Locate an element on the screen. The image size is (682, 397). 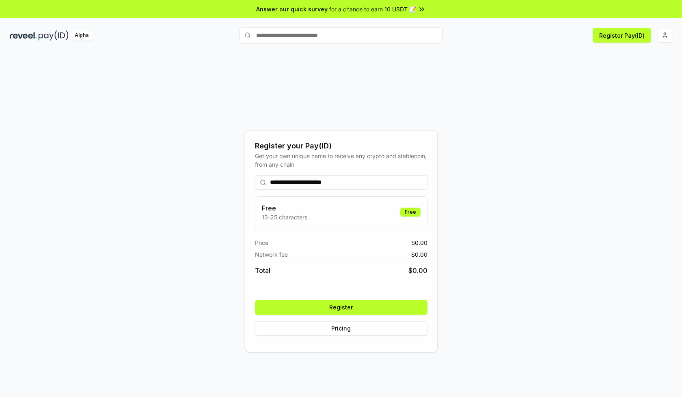
span: Answer our quick survey is located at coordinates (292, 9).